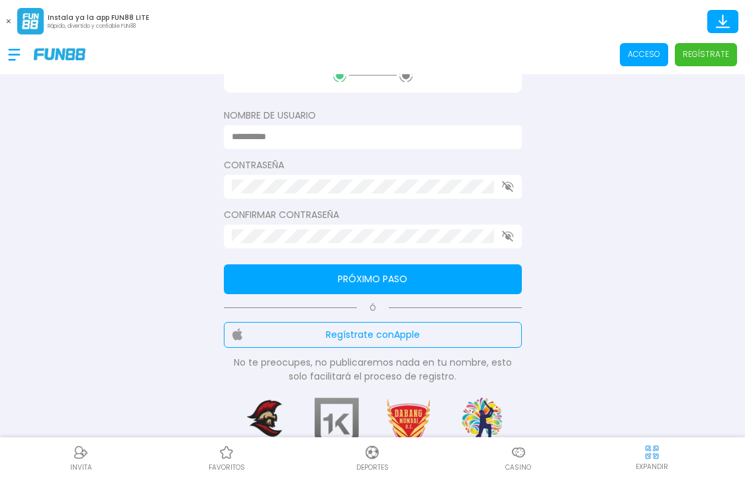  Describe the element at coordinates (98, 17) in the screenshot. I see `p: Instala ya la app FUN88 LITE` at that location.